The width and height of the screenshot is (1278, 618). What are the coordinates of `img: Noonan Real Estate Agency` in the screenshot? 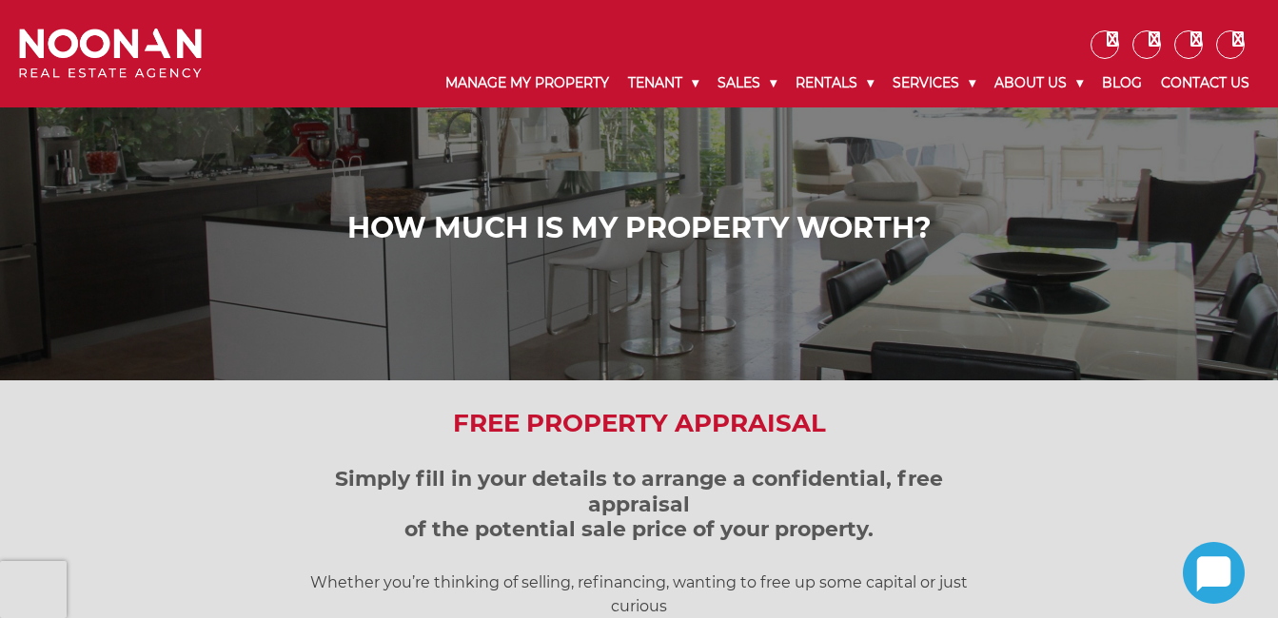 It's located at (110, 53).